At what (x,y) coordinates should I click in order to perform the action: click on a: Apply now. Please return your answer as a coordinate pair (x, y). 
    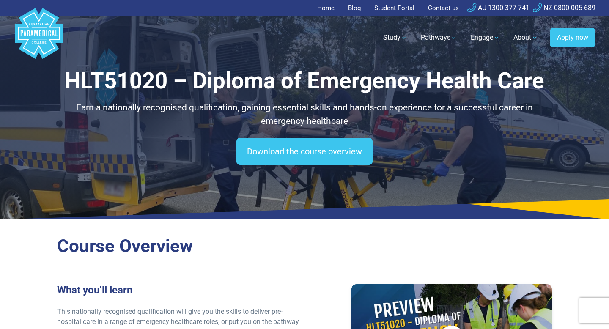
    Looking at the image, I should click on (573, 38).